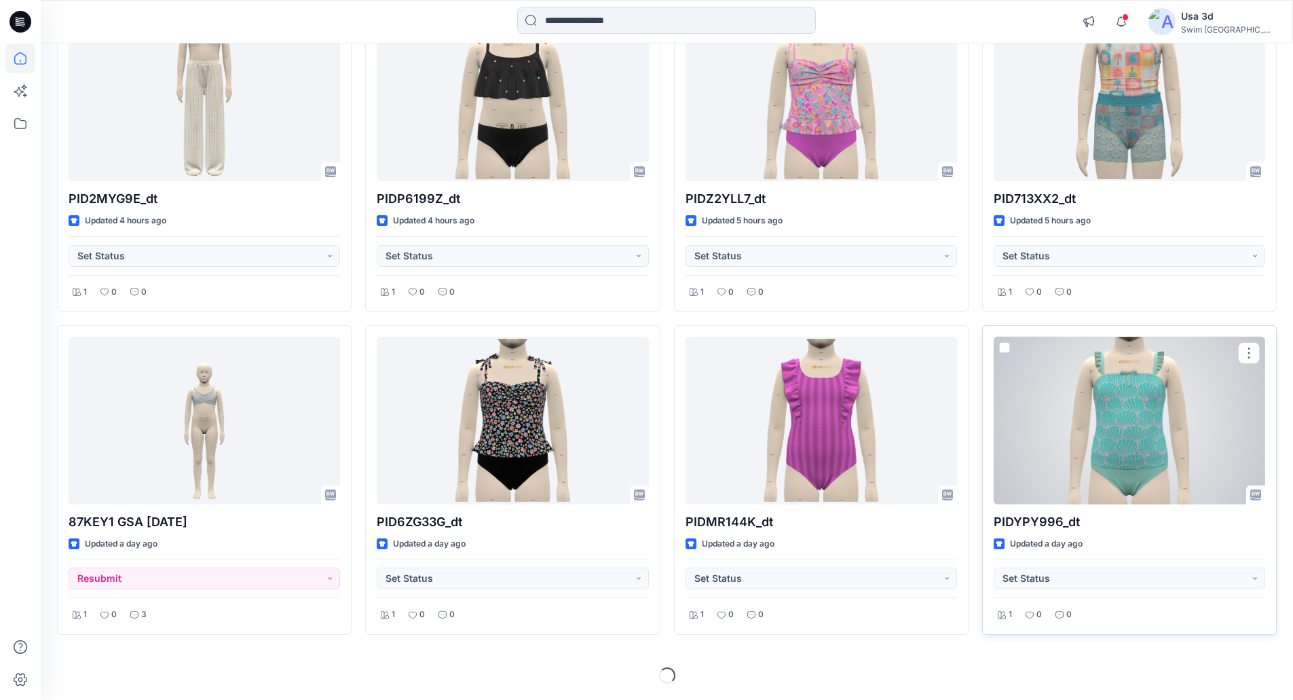  Describe the element at coordinates (204, 199) in the screenshot. I see `p: PID2MYG9E_dt` at that location.